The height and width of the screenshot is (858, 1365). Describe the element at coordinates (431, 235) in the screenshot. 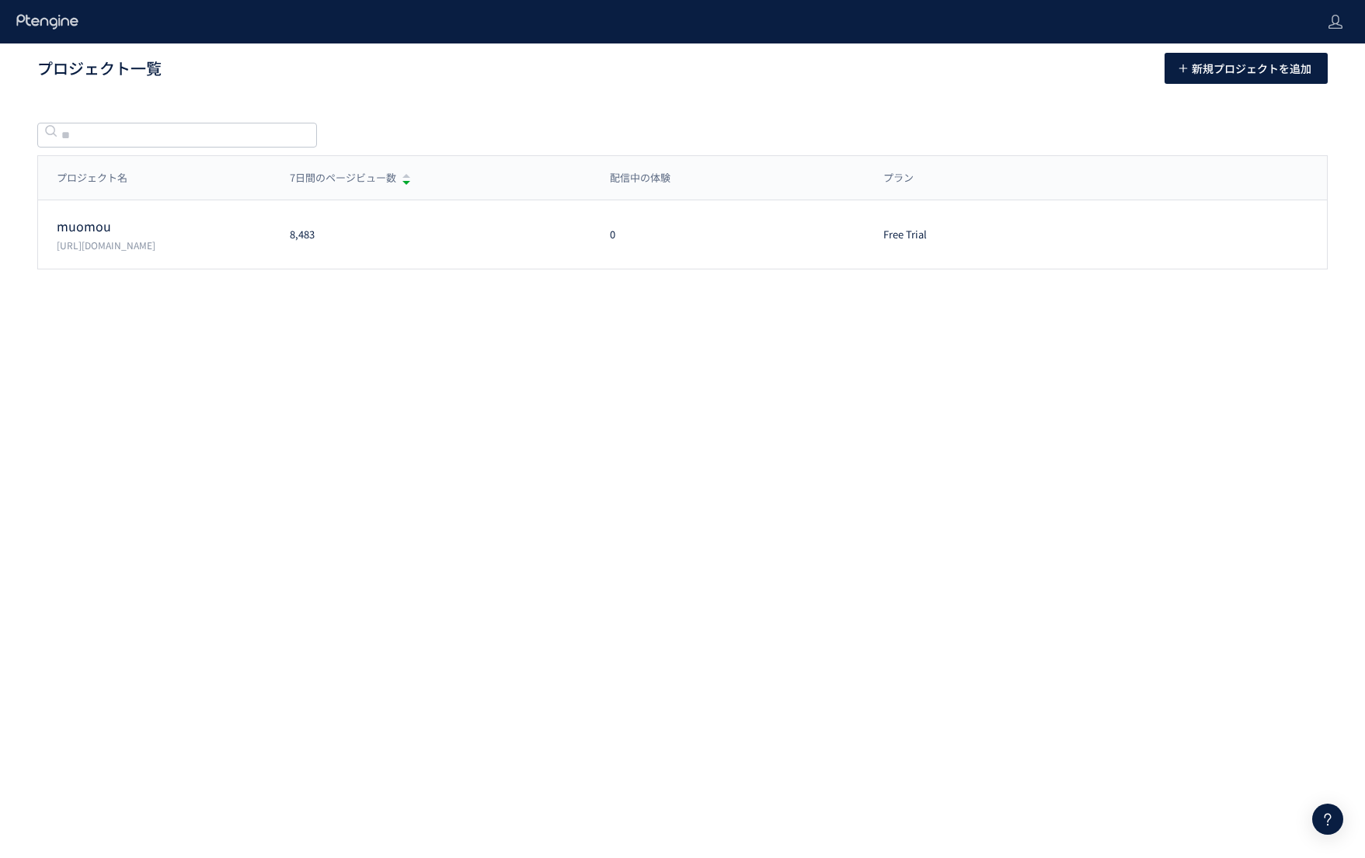

I see `div: 8,483` at that location.